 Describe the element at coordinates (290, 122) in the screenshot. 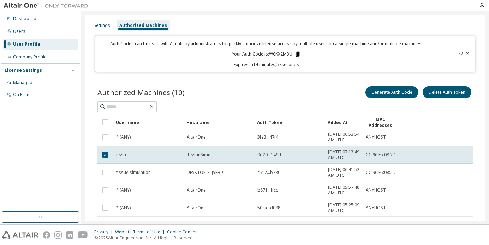

I see `div: Auth Token` at that location.